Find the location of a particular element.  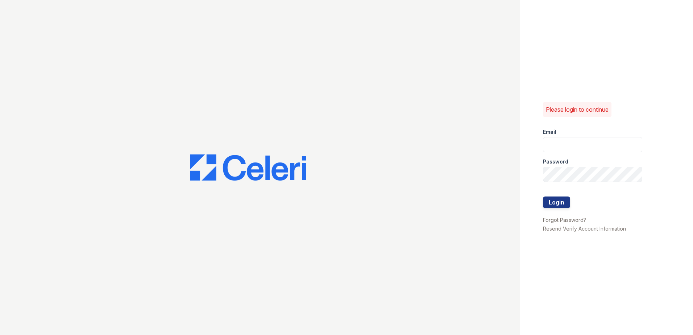

label: Email is located at coordinates (550, 132).